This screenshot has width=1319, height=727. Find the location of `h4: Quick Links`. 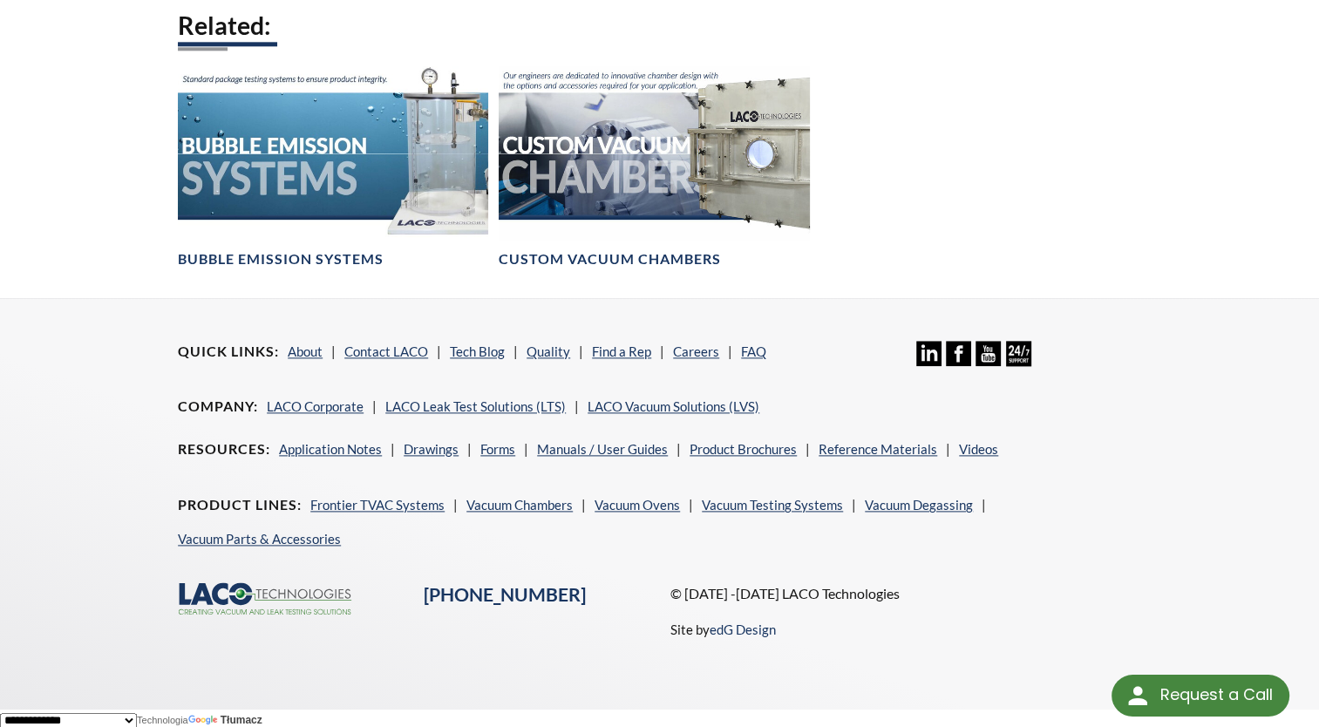

h4: Quick Links is located at coordinates (228, 351).